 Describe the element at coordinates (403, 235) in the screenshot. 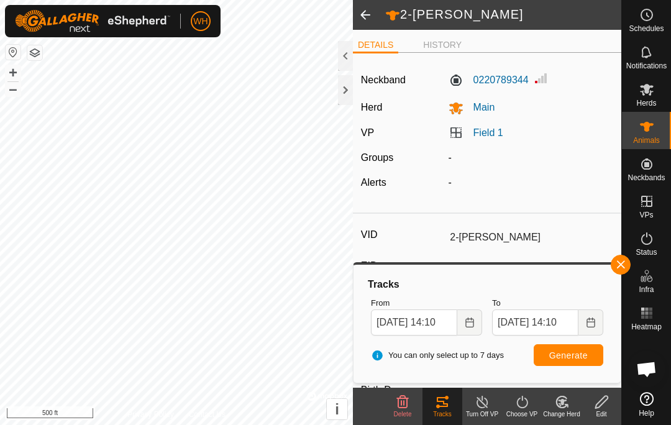

I see `label: VID` at that location.